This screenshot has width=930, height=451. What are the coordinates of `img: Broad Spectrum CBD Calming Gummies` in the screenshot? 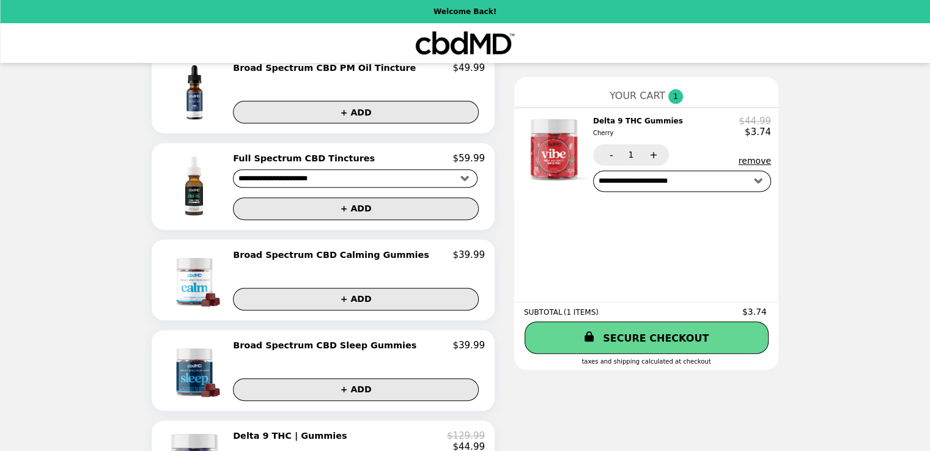 It's located at (196, 280).